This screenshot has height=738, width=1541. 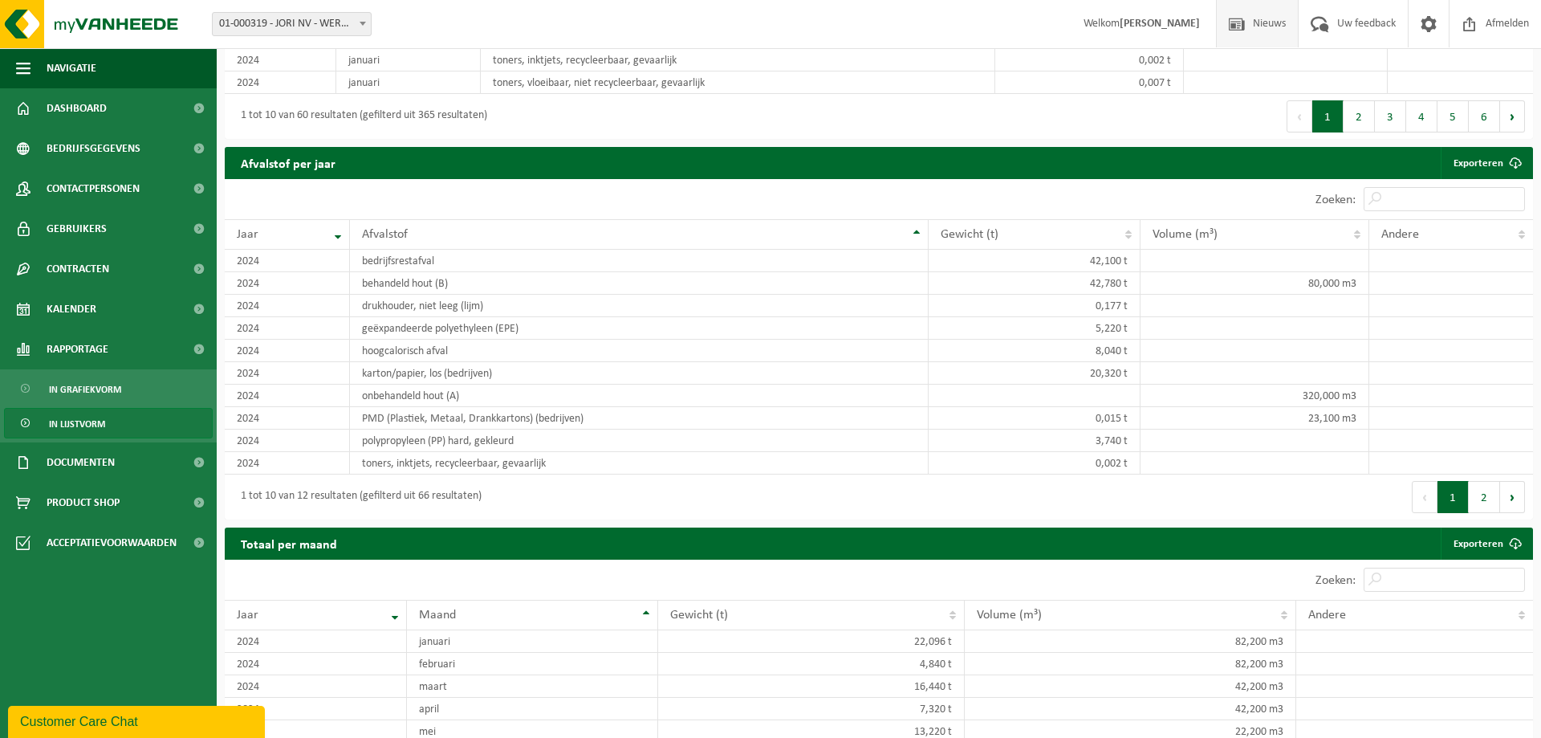 What do you see at coordinates (1035, 328) in the screenshot?
I see `td: 5,220 t` at bounding box center [1035, 328].